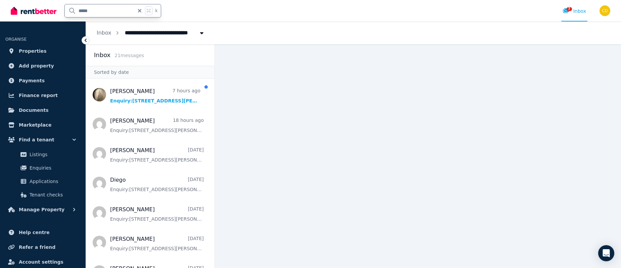 This screenshot has height=268, width=621. I want to click on span: Help centre, so click(34, 232).